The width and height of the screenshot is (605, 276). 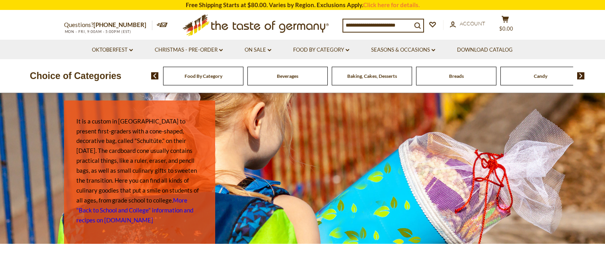 I want to click on span: Breads, so click(x=456, y=76).